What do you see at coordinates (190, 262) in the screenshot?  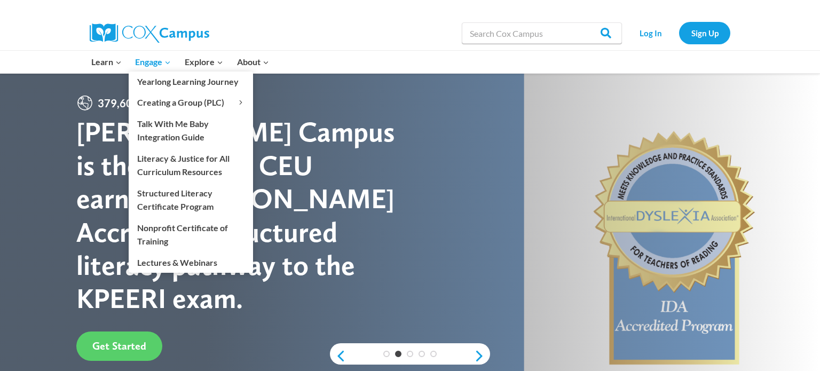 I see `a: Lectures & Webinars` at bounding box center [190, 262].